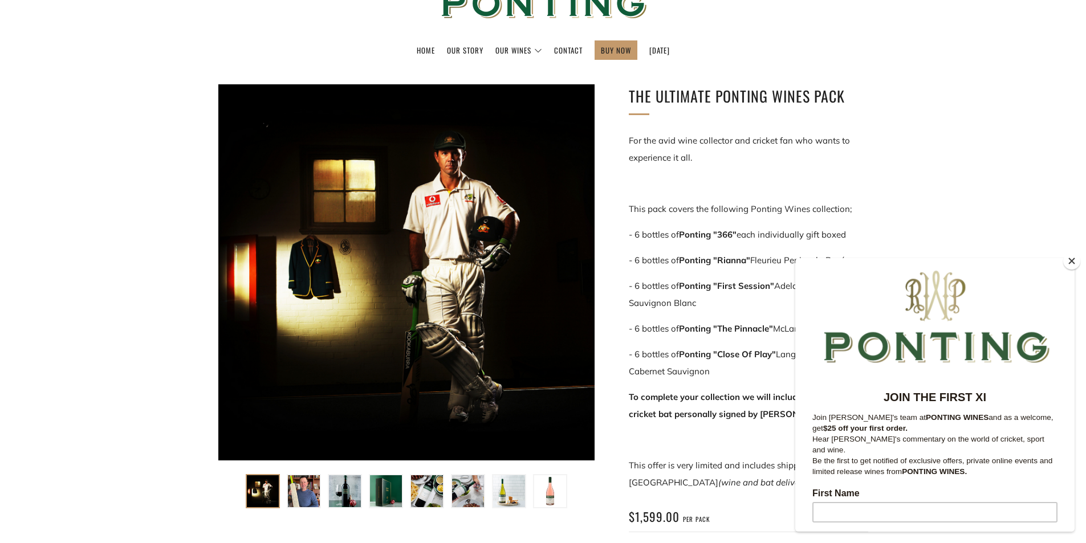  What do you see at coordinates (465, 50) in the screenshot?
I see `a: Our Story` at bounding box center [465, 50].